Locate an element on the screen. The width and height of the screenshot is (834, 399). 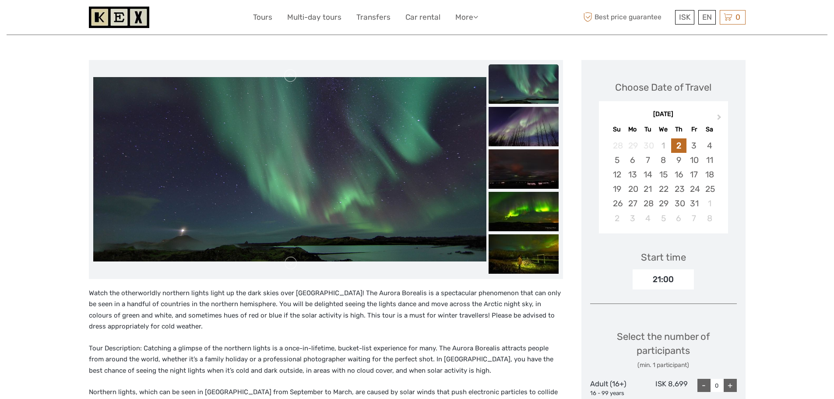
div: Fr is located at coordinates (694, 129).